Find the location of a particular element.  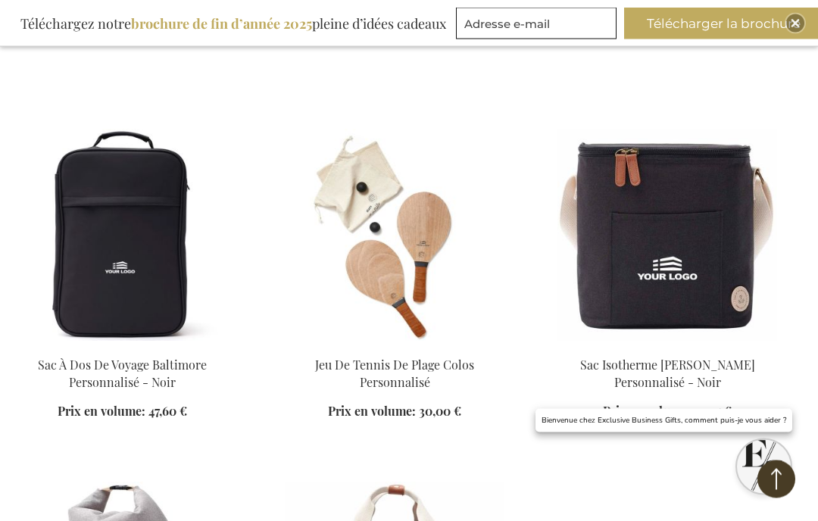

a: Prix en volume: 30,00 € is located at coordinates (395, 412).